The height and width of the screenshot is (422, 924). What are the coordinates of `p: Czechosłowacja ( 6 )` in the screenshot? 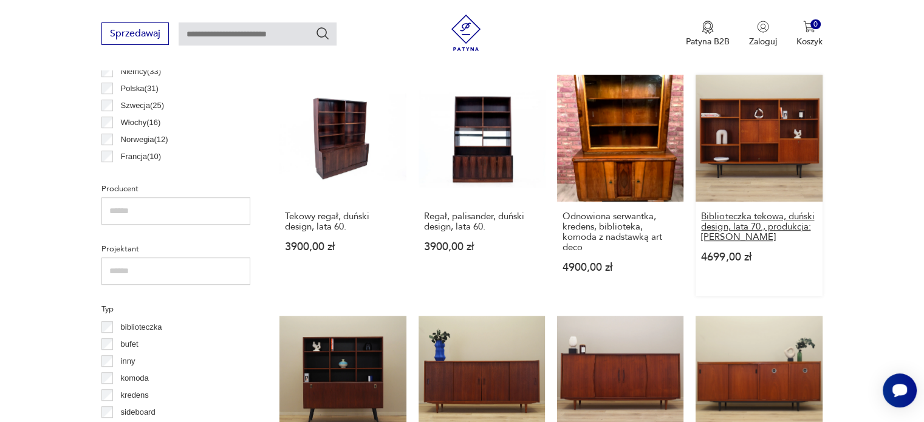 It's located at (154, 174).